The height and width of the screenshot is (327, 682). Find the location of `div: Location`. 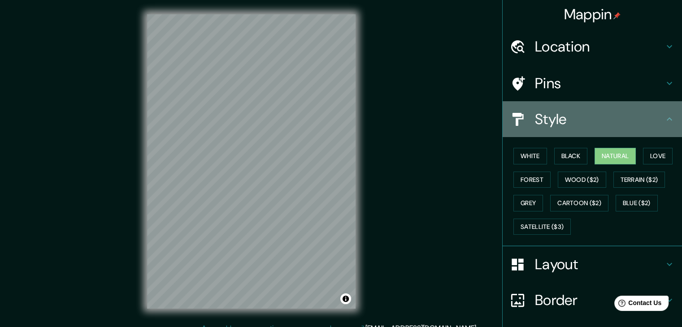

div: Location is located at coordinates (592, 47).